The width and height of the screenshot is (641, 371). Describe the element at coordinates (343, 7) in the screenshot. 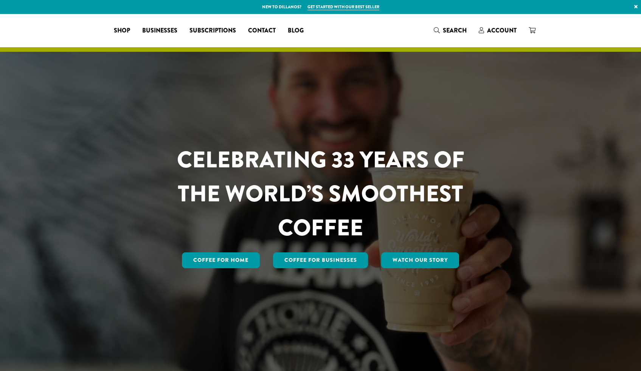

I see `a: Get started with our best seller` at that location.